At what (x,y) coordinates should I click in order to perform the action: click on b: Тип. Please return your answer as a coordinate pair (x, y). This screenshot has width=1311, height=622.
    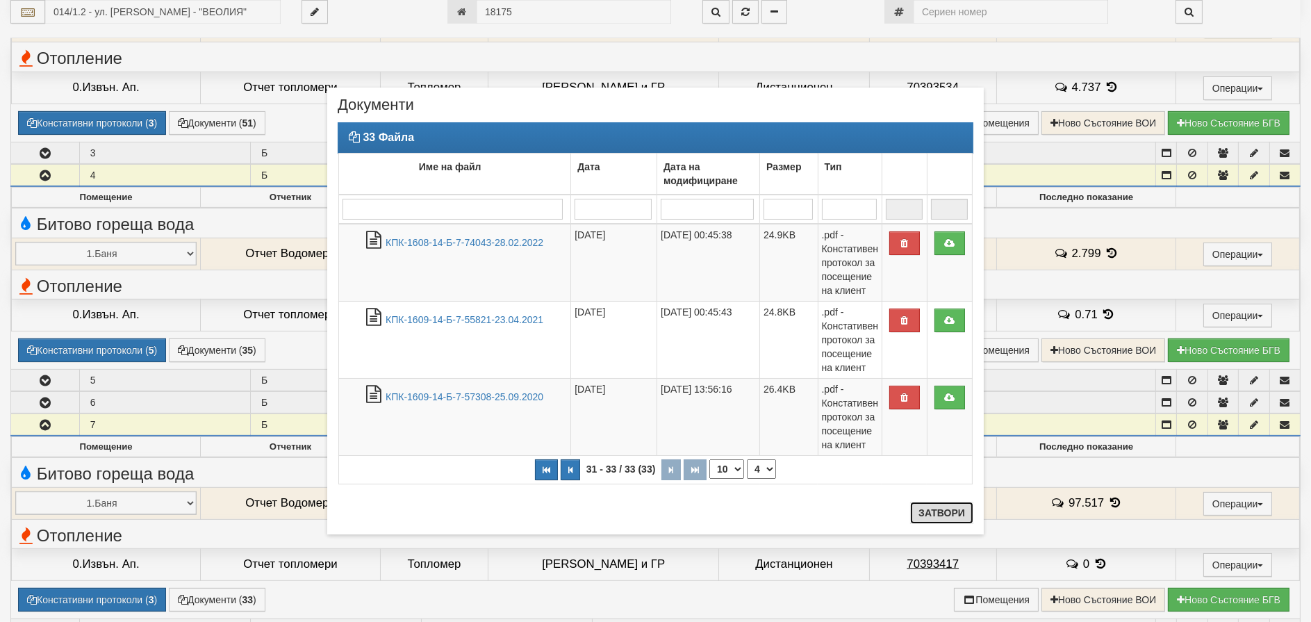
    Looking at the image, I should click on (833, 167).